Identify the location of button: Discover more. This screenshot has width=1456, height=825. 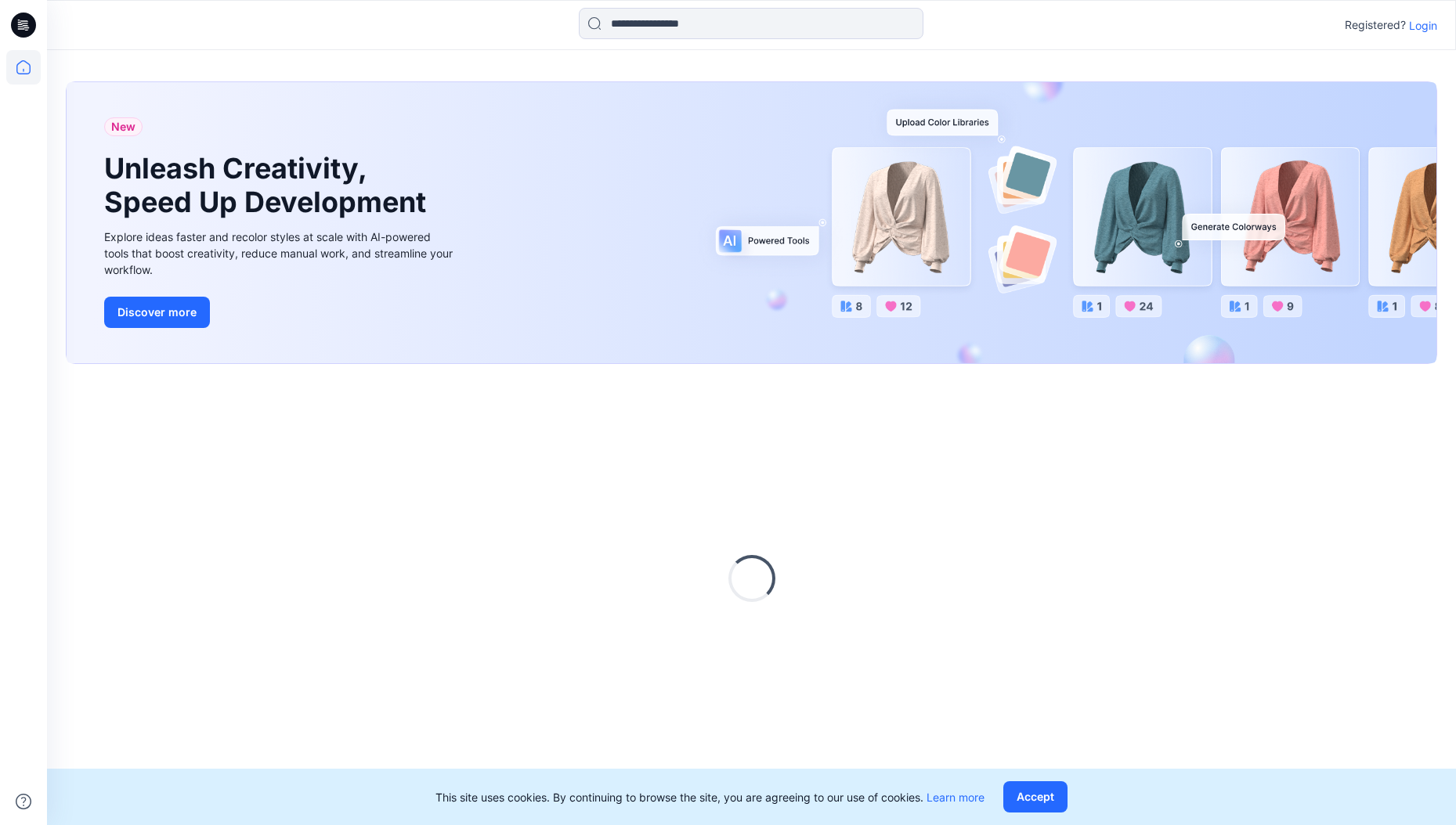
(156, 312).